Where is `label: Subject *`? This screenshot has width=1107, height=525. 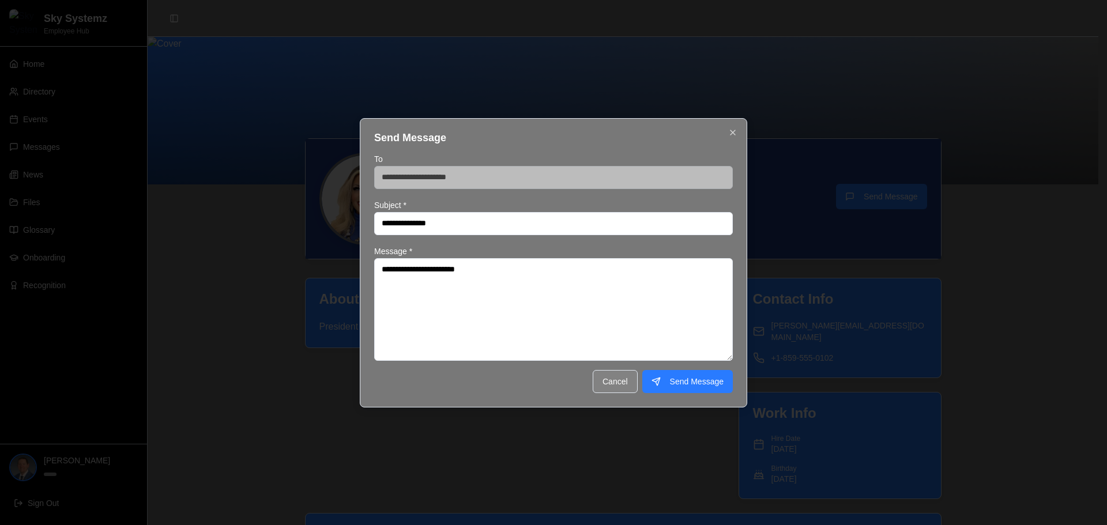 label: Subject * is located at coordinates (390, 205).